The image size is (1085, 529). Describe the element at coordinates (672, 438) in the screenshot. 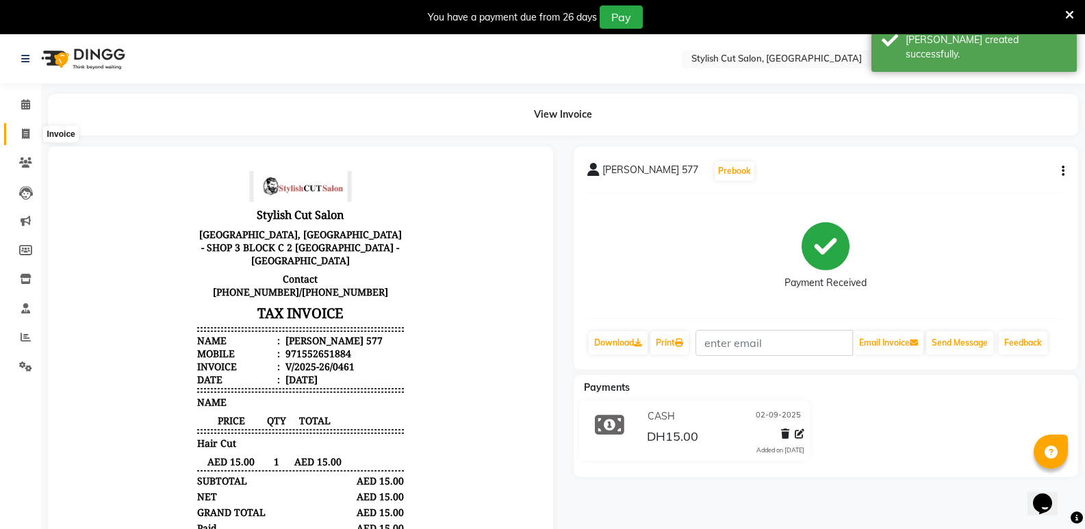

I see `span: DH15.00` at that location.